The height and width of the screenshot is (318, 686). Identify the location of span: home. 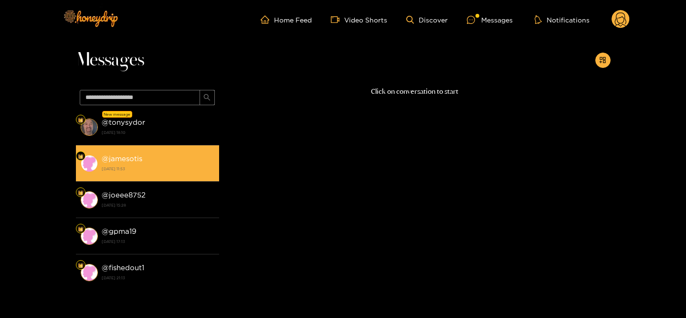
(267, 20).